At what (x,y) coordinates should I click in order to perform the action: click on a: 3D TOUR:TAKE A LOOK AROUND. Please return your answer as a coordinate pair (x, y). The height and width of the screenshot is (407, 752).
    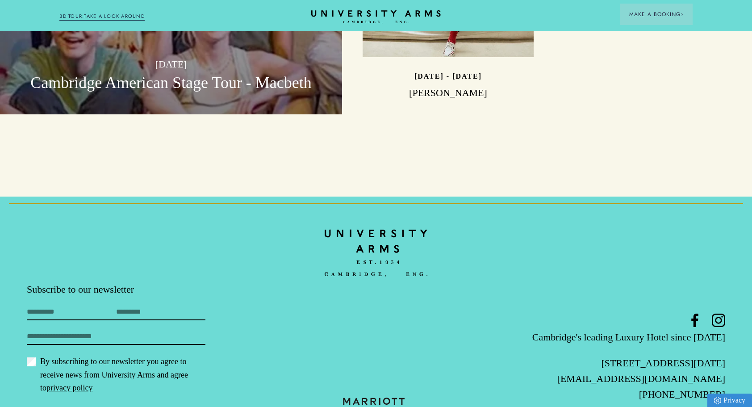
    Looking at the image, I should click on (102, 17).